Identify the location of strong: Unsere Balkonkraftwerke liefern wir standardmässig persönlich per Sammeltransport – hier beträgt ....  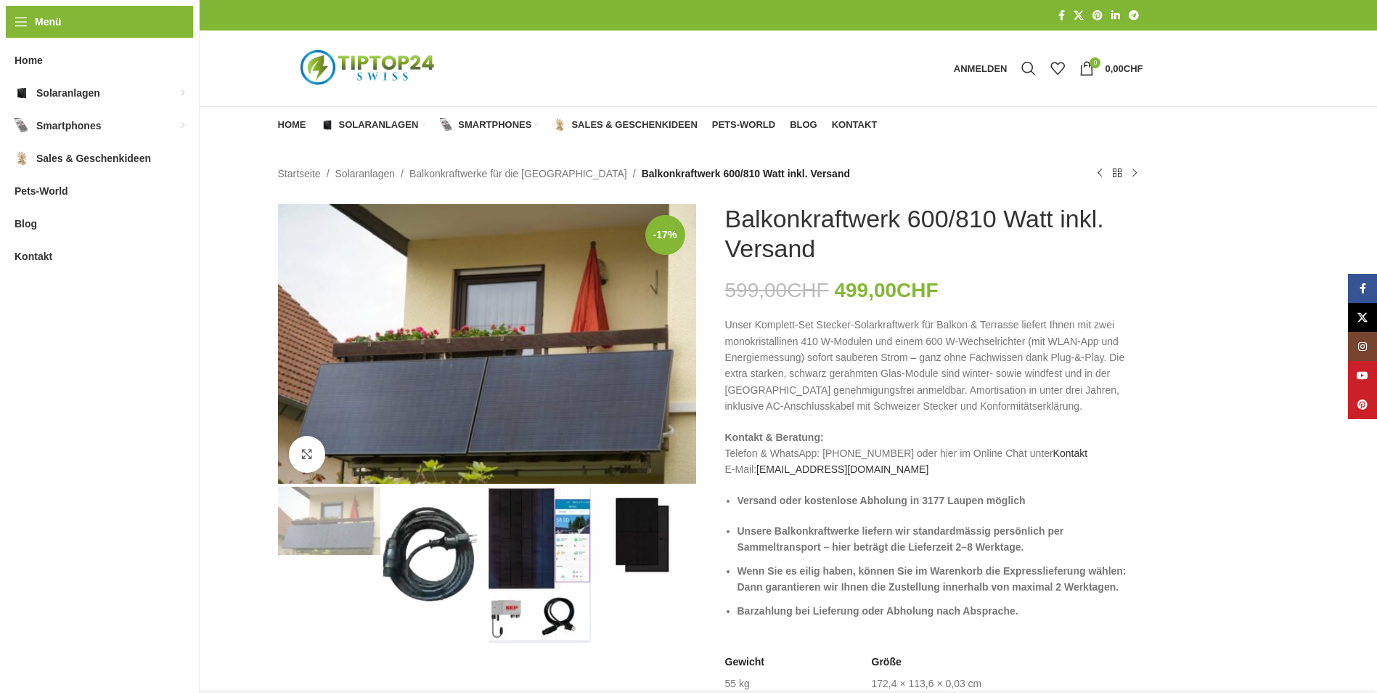
(901, 539).